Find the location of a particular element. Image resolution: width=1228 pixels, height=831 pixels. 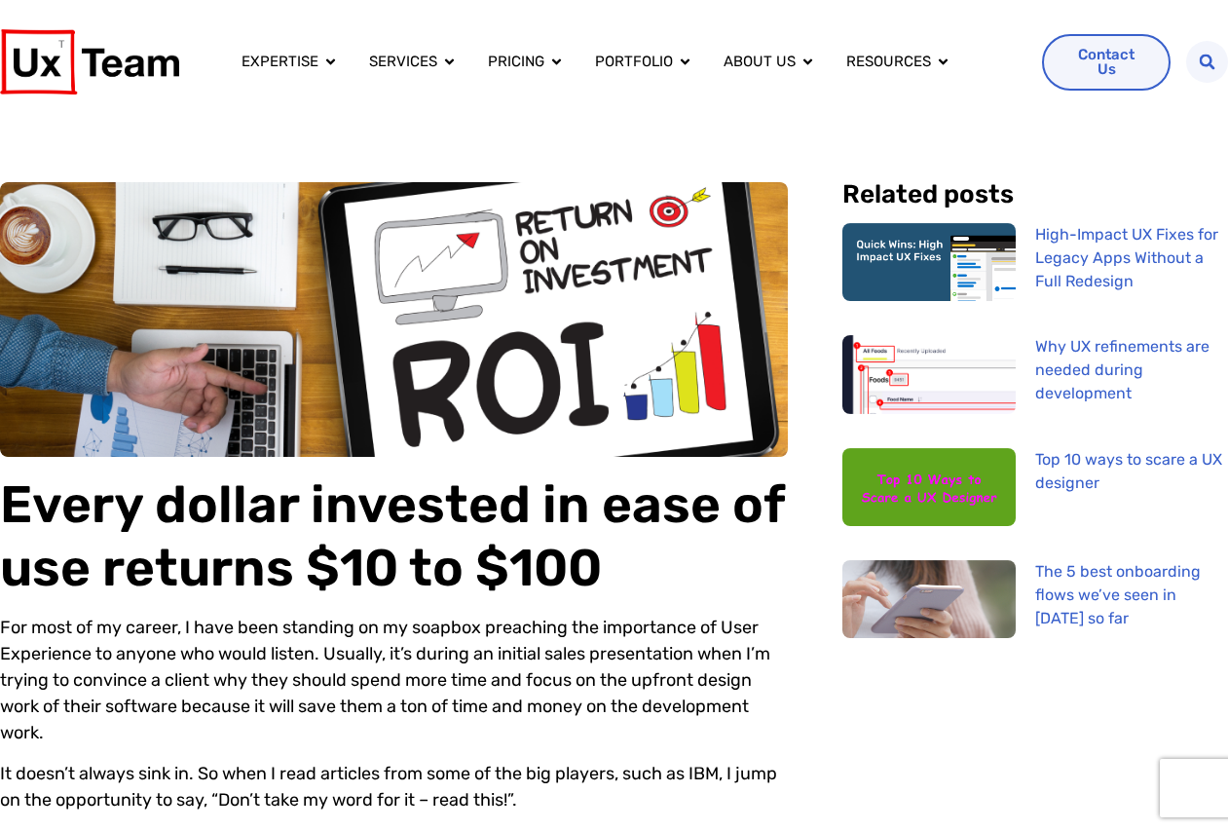

div: Menu Toggle is located at coordinates (626, 61).